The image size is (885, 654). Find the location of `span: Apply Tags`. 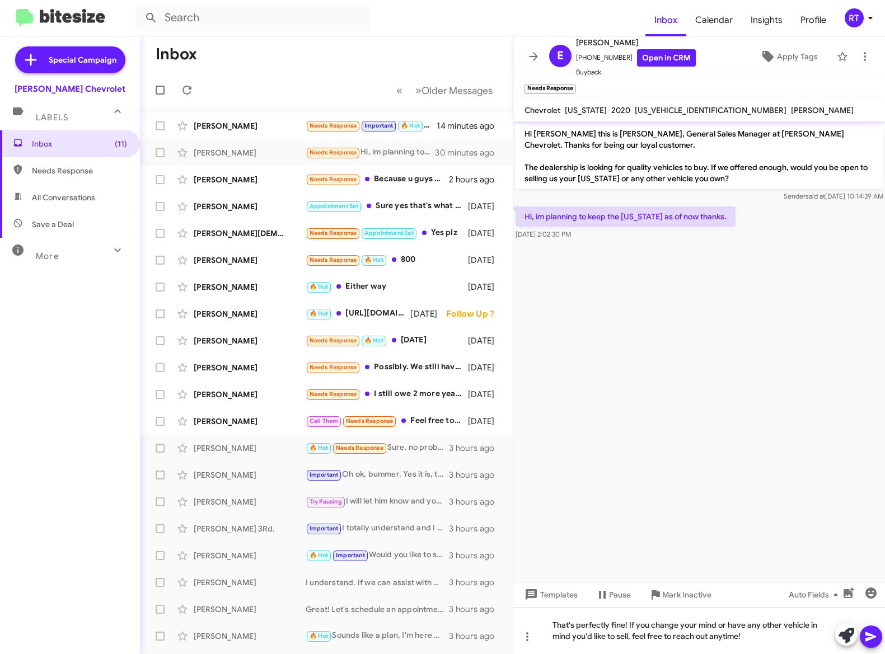

span: Apply Tags is located at coordinates (797, 57).